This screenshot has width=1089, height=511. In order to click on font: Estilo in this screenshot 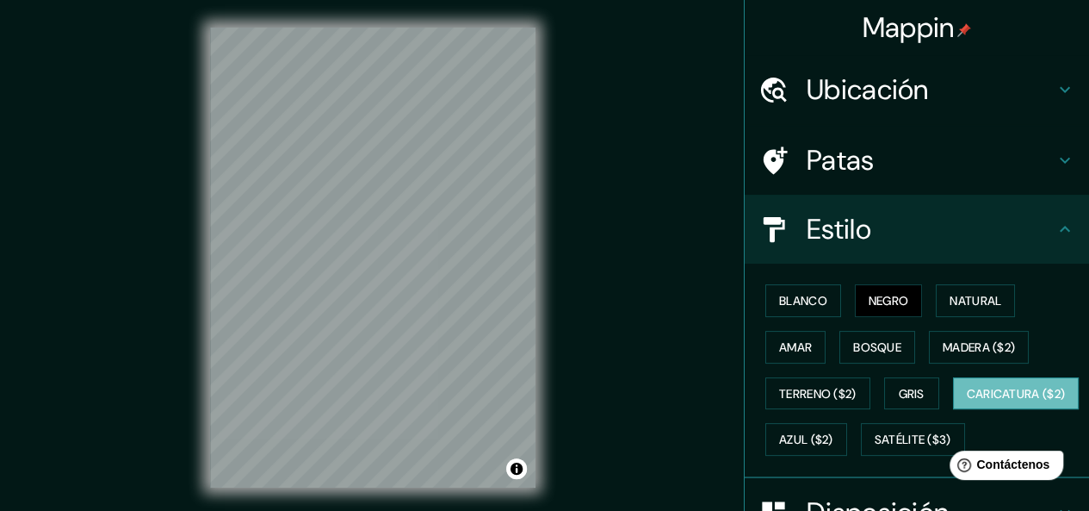, I will do `click(839, 229)`.